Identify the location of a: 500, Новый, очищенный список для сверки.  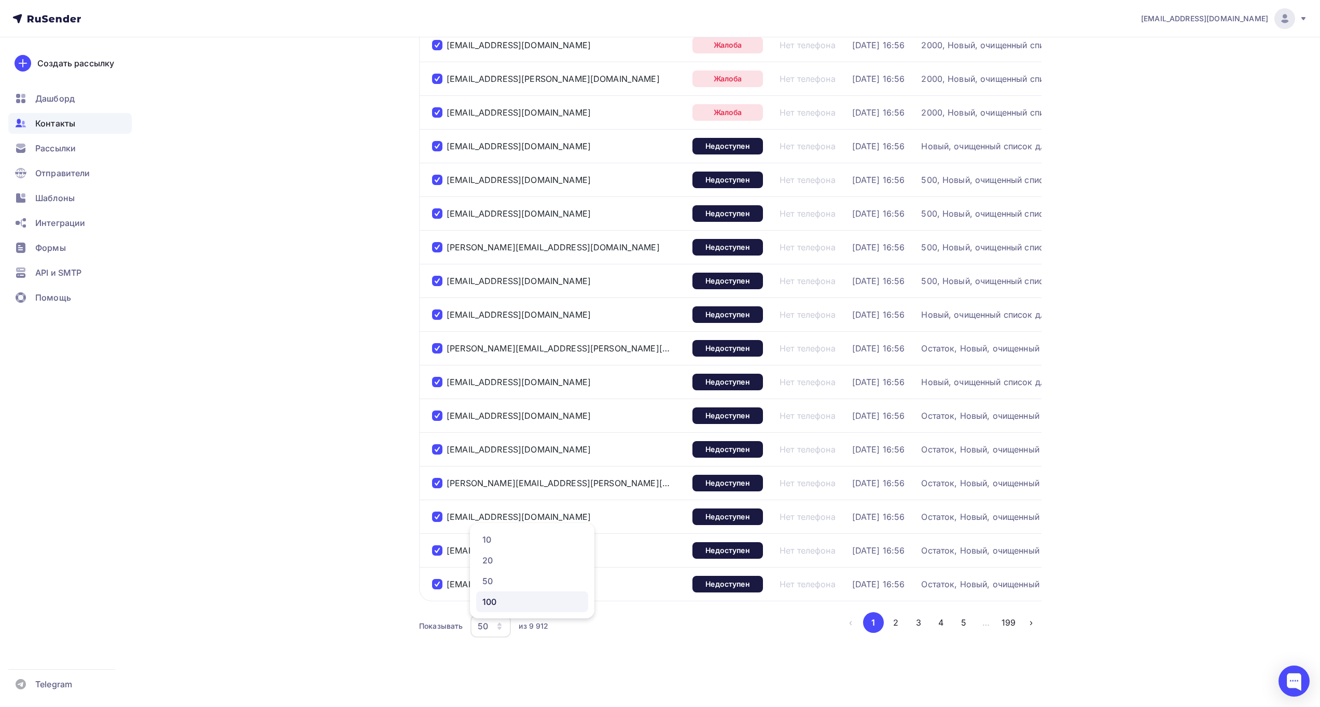
(1011, 247).